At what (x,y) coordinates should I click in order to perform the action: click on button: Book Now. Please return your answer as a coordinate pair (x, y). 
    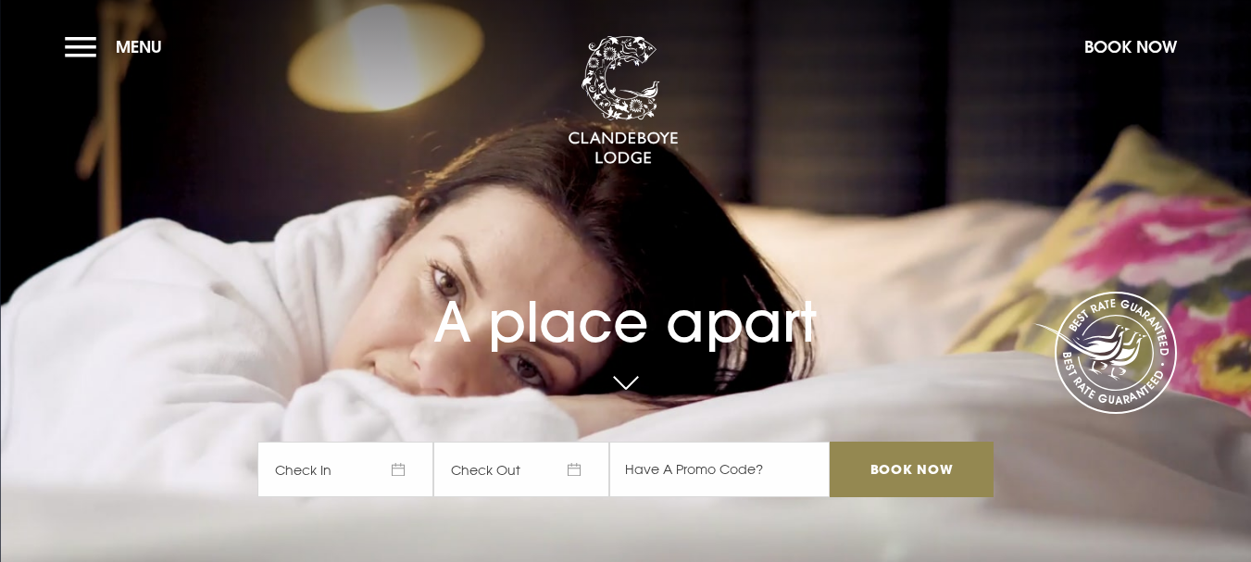
    Looking at the image, I should click on (1131, 46).